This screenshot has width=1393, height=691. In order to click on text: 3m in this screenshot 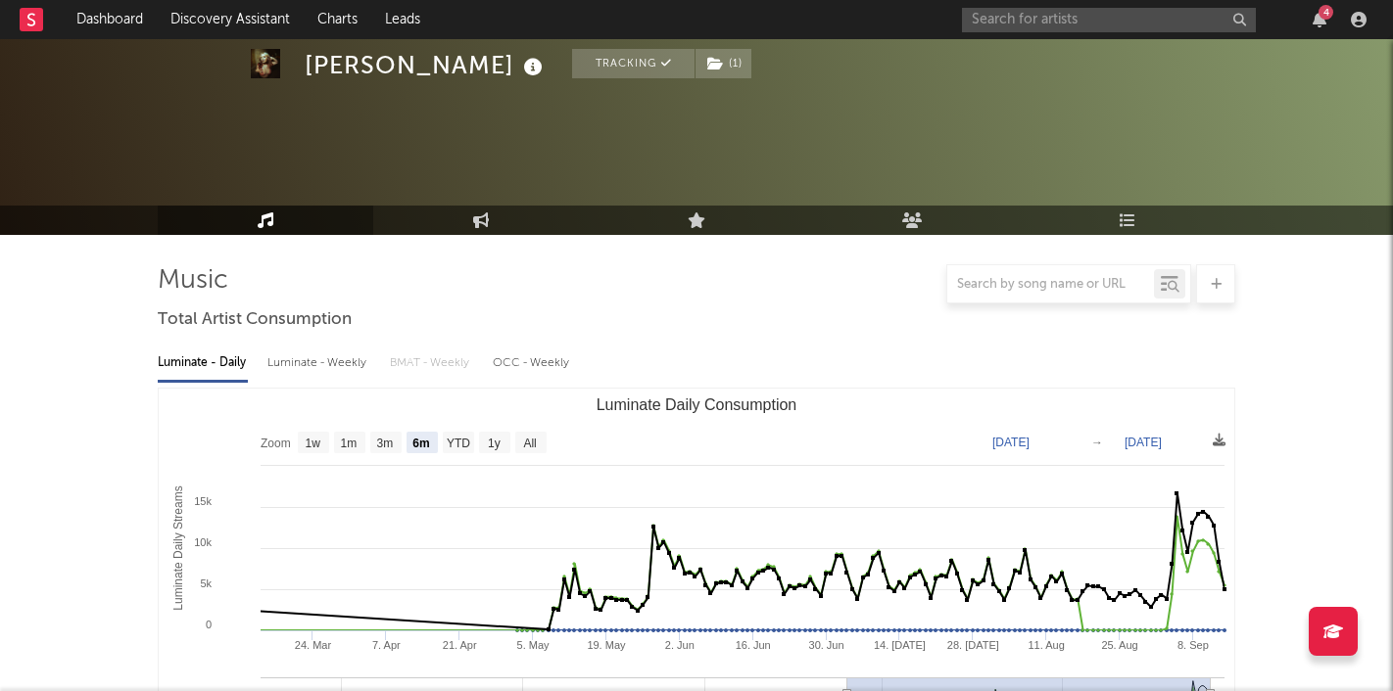, I will do `click(385, 444)`.